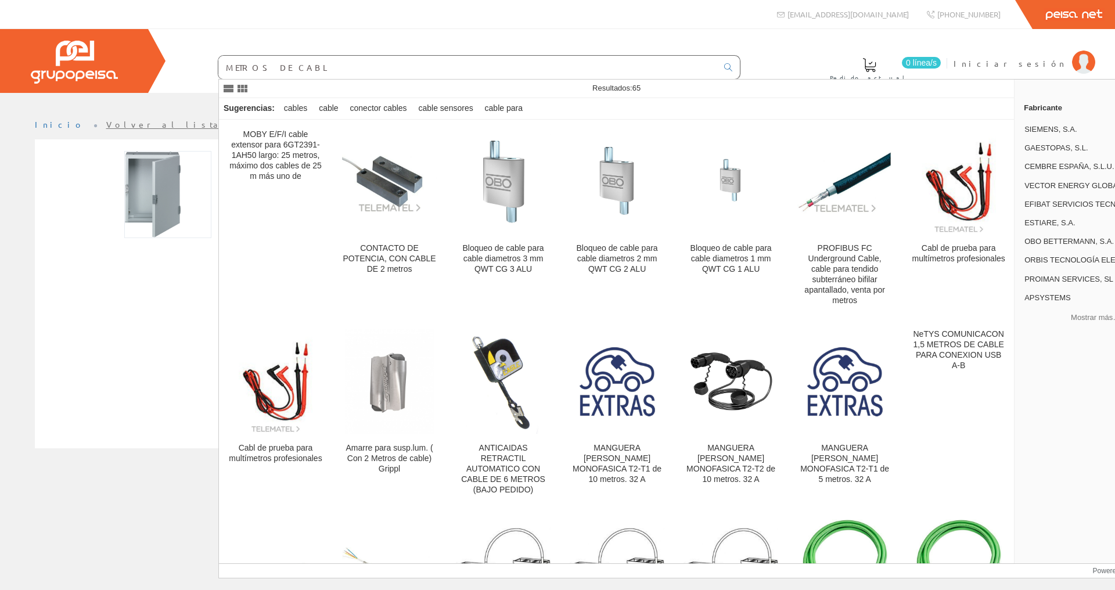 The image size is (1115, 590). I want to click on img: Foto artículo Caja Orion plus metálica 500x300x200 IP65 (150x150), so click(168, 195).